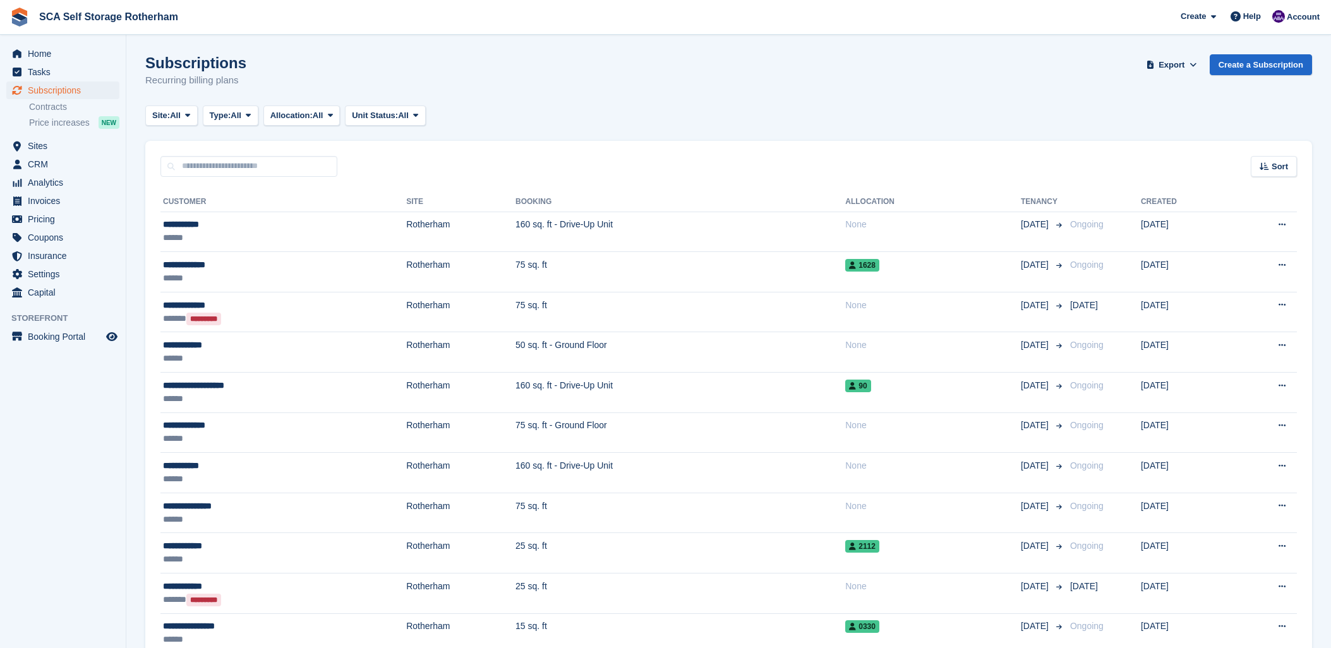  What do you see at coordinates (1252, 16) in the screenshot?
I see `span: Help` at bounding box center [1252, 16].